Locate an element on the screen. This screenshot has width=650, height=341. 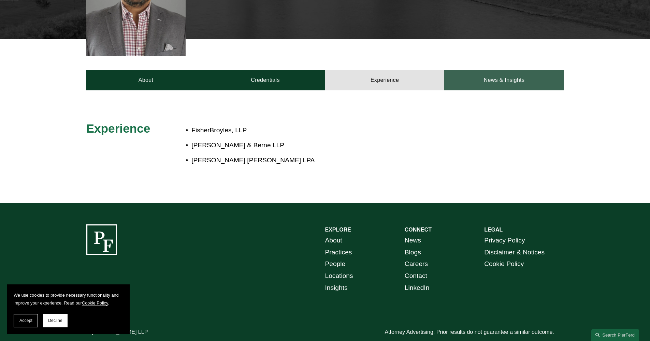
a: Blogs is located at coordinates (413, 252).